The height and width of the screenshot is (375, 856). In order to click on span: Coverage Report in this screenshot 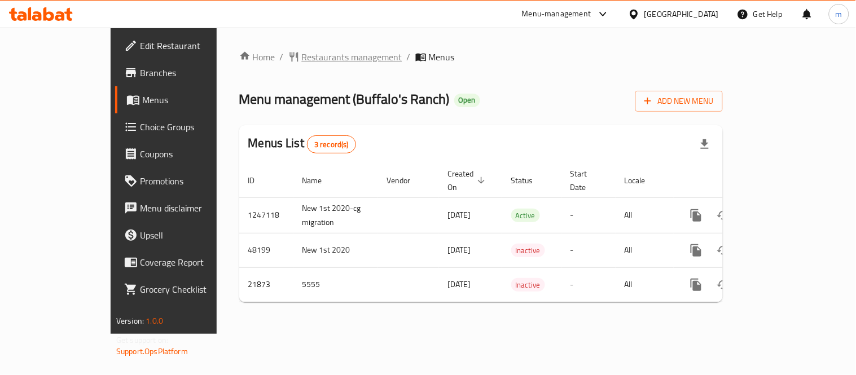, I will do `click(192, 262)`.